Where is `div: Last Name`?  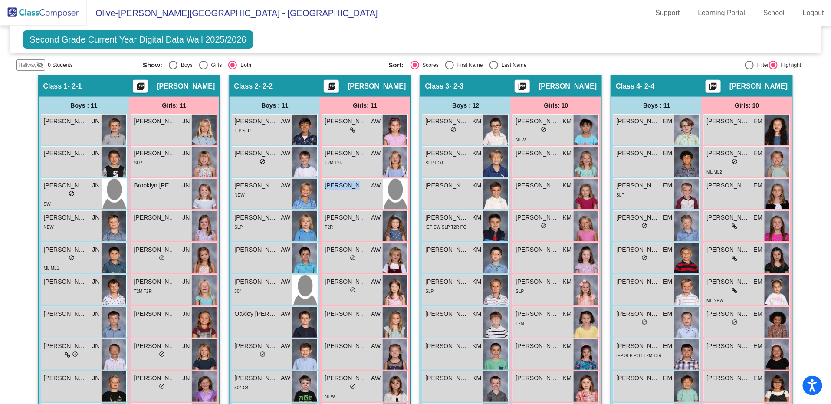 div: Last Name is located at coordinates (512, 65).